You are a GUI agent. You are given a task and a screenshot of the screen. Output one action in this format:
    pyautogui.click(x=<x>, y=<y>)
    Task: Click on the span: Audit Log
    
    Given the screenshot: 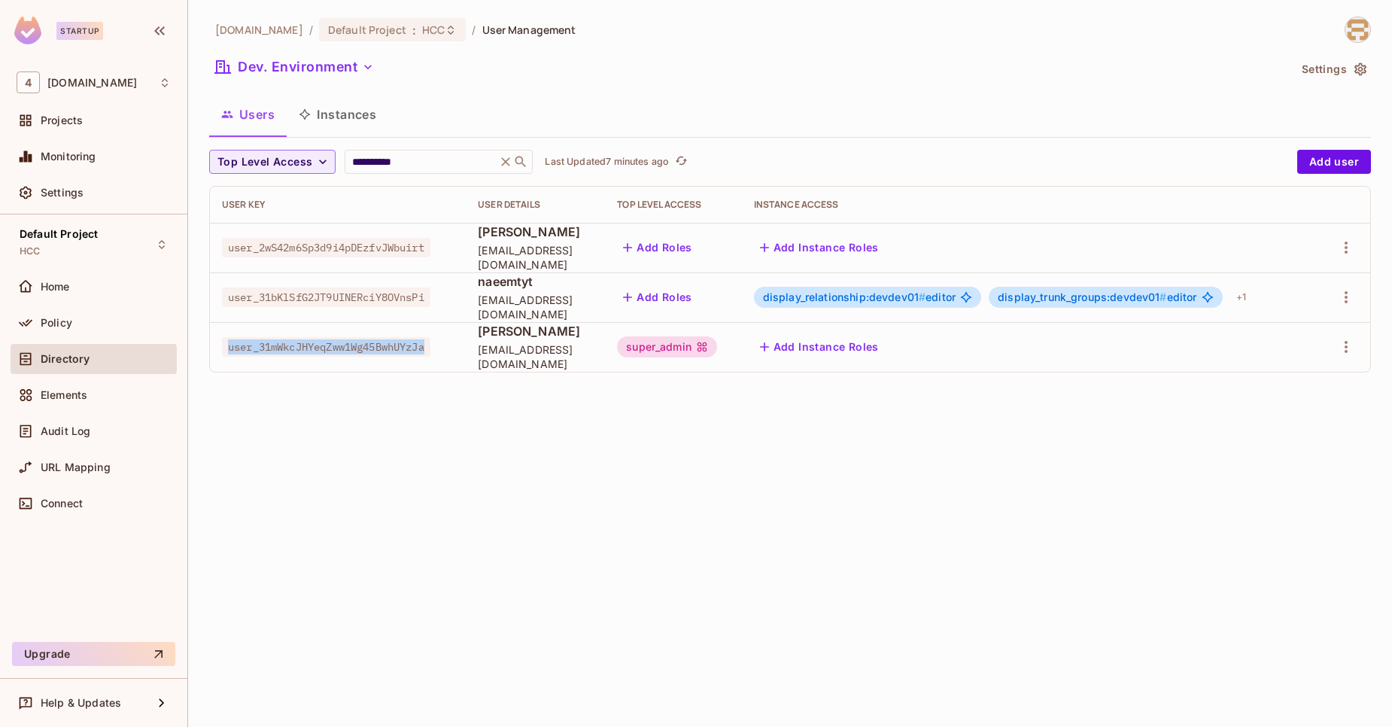 What is the action you would take?
    pyautogui.click(x=65, y=431)
    